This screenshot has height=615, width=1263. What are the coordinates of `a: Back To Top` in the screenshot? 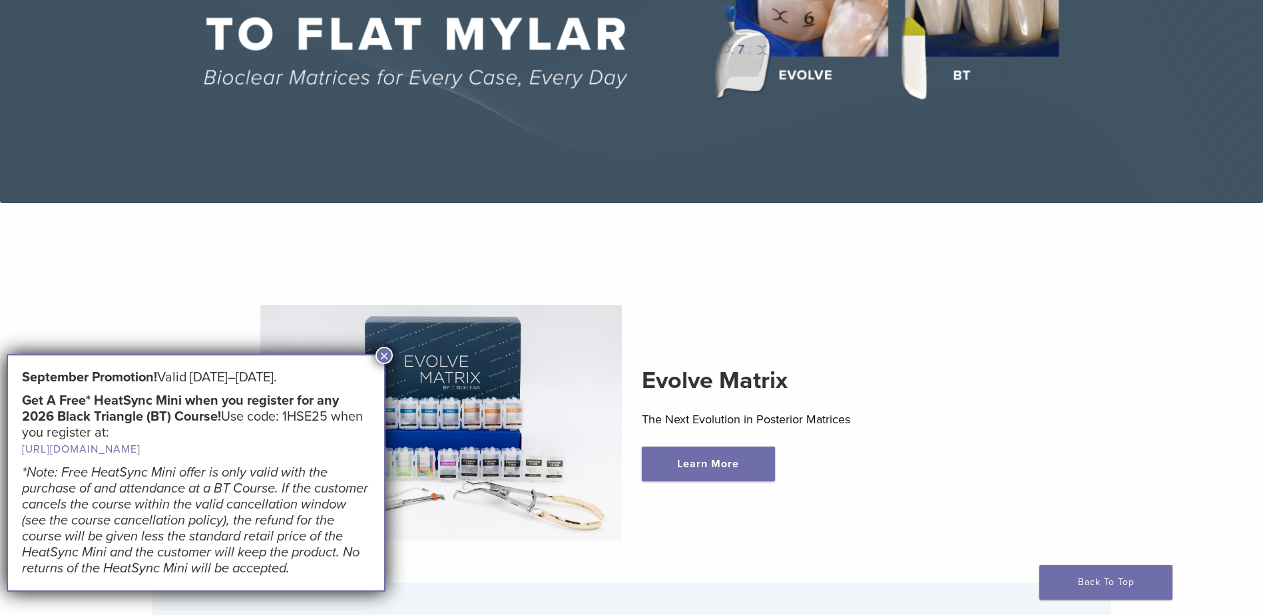 It's located at (1106, 583).